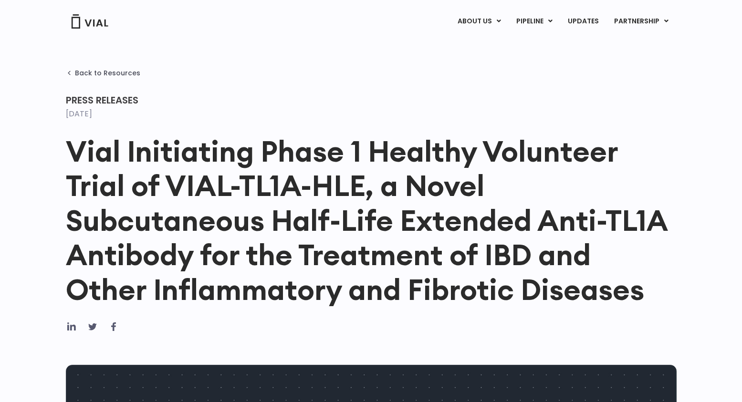 This screenshot has width=742, height=402. What do you see at coordinates (114, 327) in the screenshot?
I see `div: Share on facebook` at bounding box center [114, 327].